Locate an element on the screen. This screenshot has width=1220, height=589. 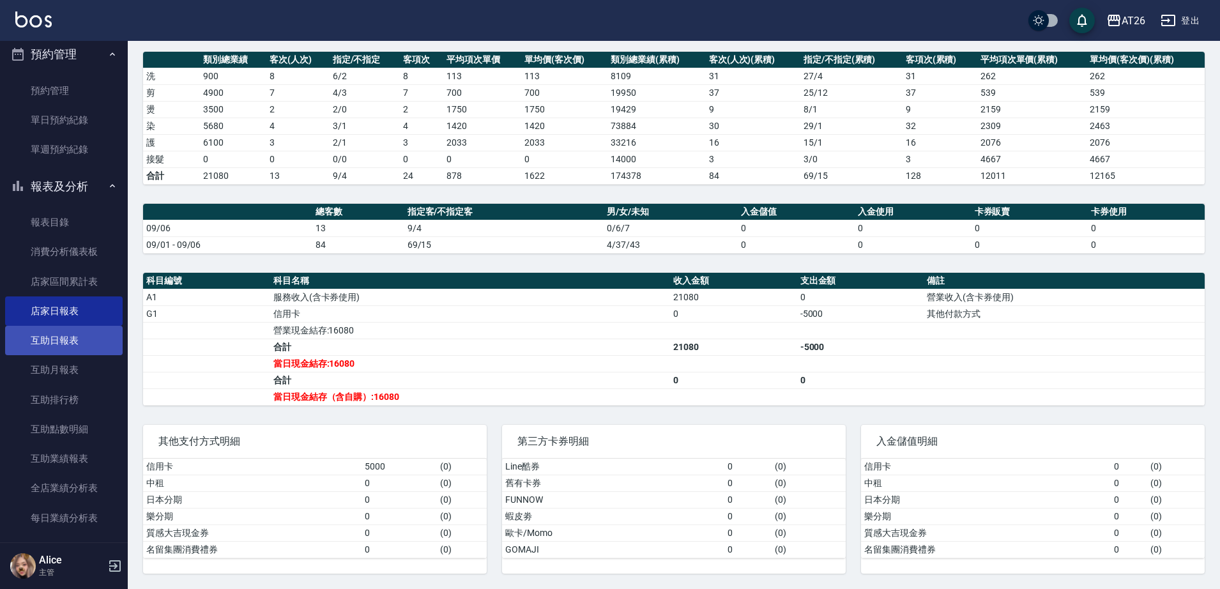
th: 類別總業績(累積) is located at coordinates (656, 60).